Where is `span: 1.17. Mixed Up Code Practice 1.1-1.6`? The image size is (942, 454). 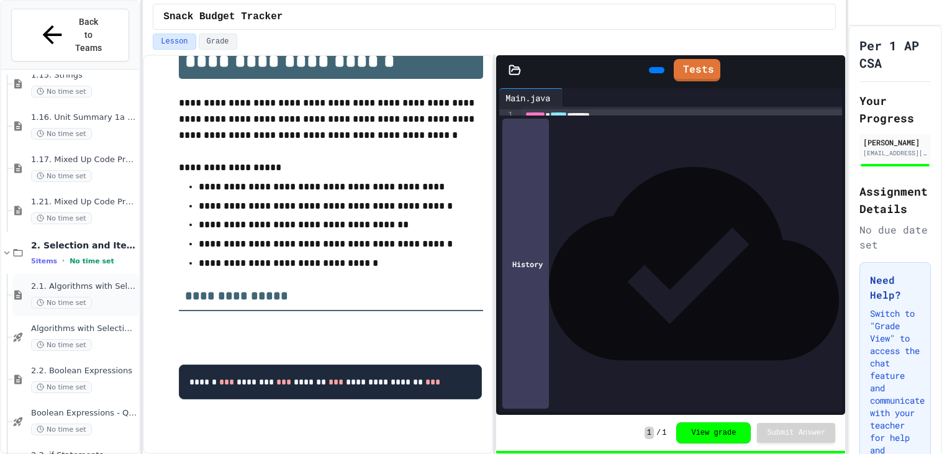
span: 1.17. Mixed Up Code Practice 1.1-1.6 is located at coordinates (84, 160).